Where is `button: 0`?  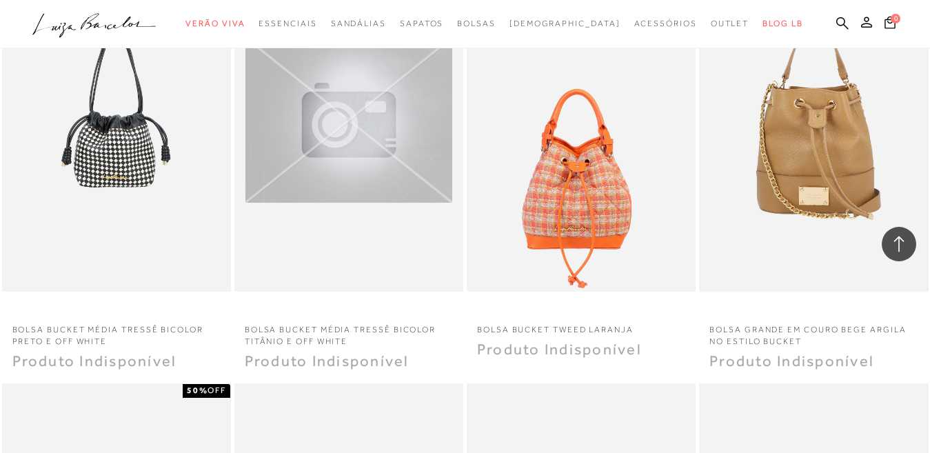
button: 0 is located at coordinates (890, 24).